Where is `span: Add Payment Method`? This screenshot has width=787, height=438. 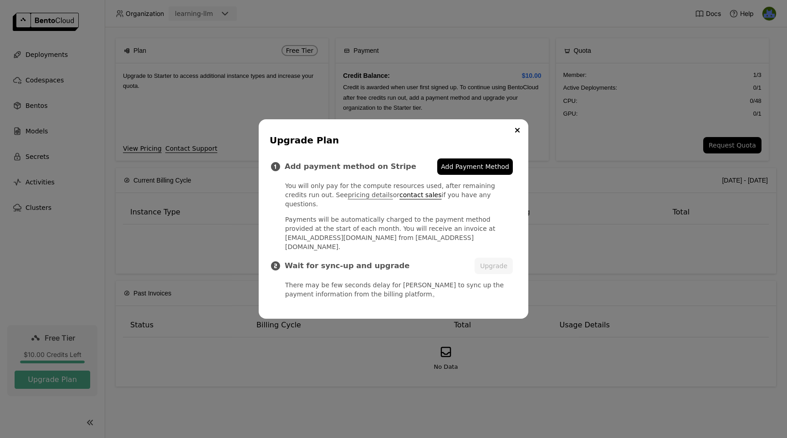
span: Add Payment Method is located at coordinates (475, 167).